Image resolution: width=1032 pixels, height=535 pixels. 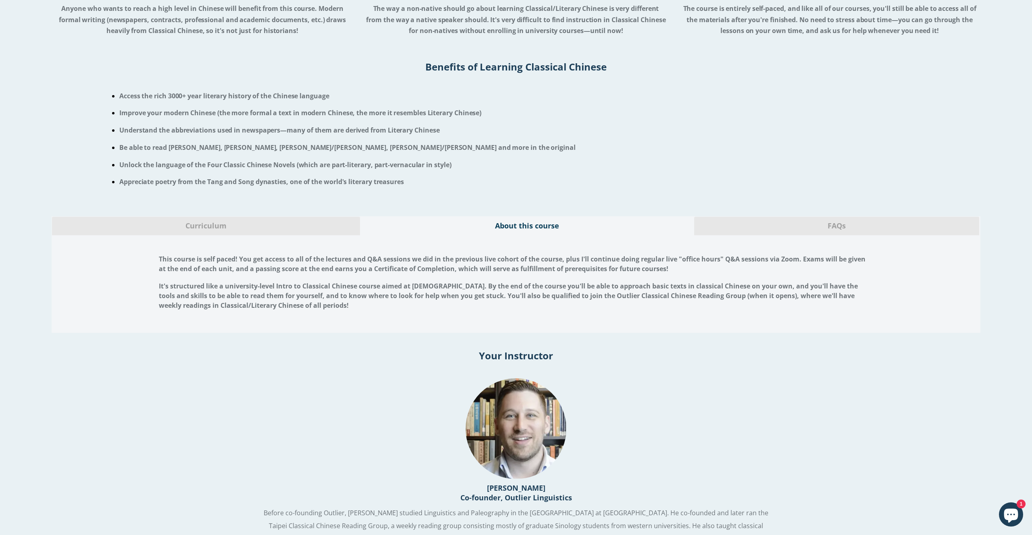 I want to click on span: Anyone who wants to reach a high level in Chinese will benefit from this course. Modern formal wr..., so click(x=202, y=19).